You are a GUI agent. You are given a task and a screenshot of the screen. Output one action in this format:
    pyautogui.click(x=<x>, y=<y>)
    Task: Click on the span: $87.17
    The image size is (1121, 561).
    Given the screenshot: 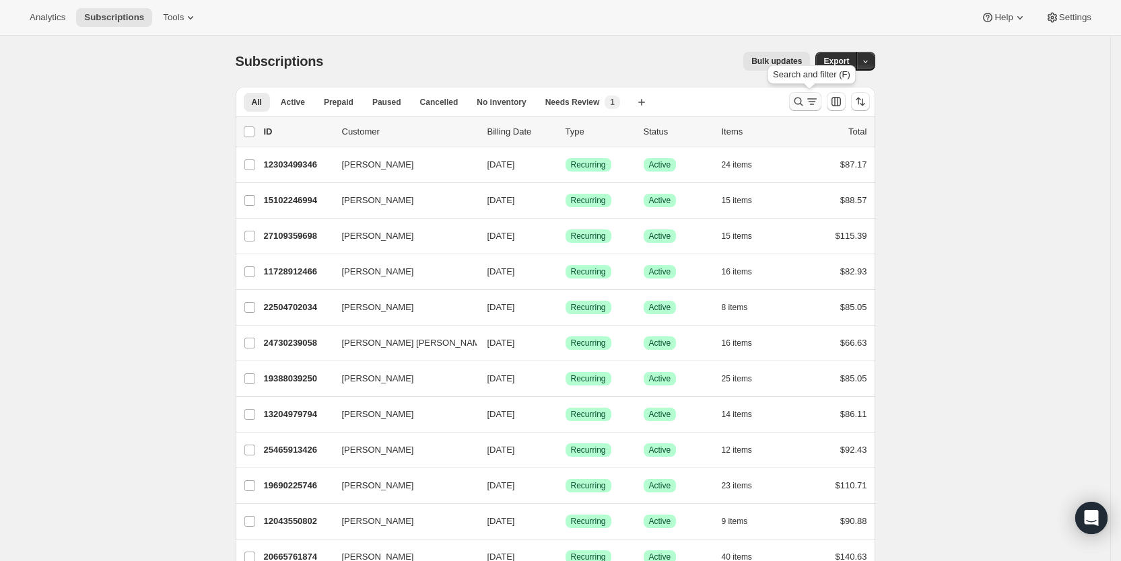 What is the action you would take?
    pyautogui.click(x=853, y=164)
    